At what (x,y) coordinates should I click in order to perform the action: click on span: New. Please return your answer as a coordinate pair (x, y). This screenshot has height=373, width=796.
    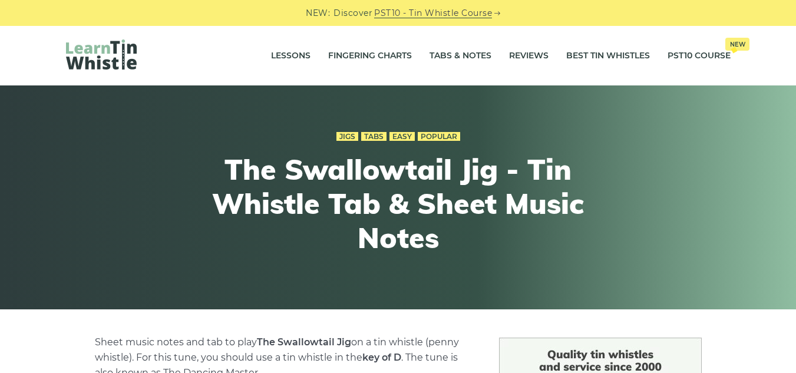
    Looking at the image, I should click on (737, 44).